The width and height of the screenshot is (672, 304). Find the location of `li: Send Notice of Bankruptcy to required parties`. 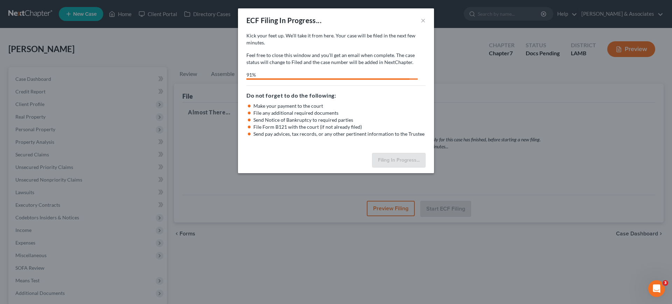

li: Send Notice of Bankruptcy to required parties is located at coordinates (339, 120).